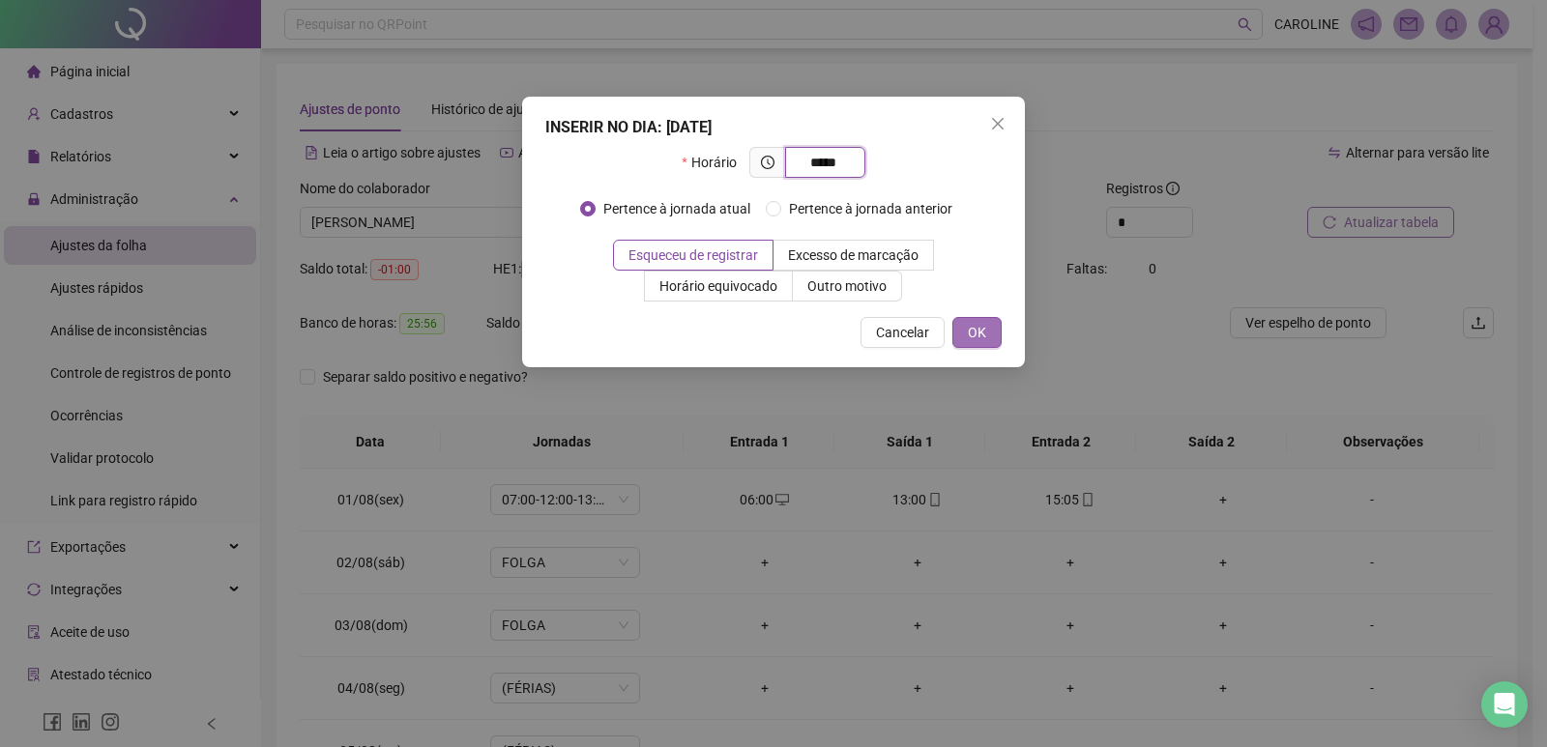  What do you see at coordinates (693, 255) in the screenshot?
I see `span: Esqueceu de registrar` at bounding box center [693, 255].